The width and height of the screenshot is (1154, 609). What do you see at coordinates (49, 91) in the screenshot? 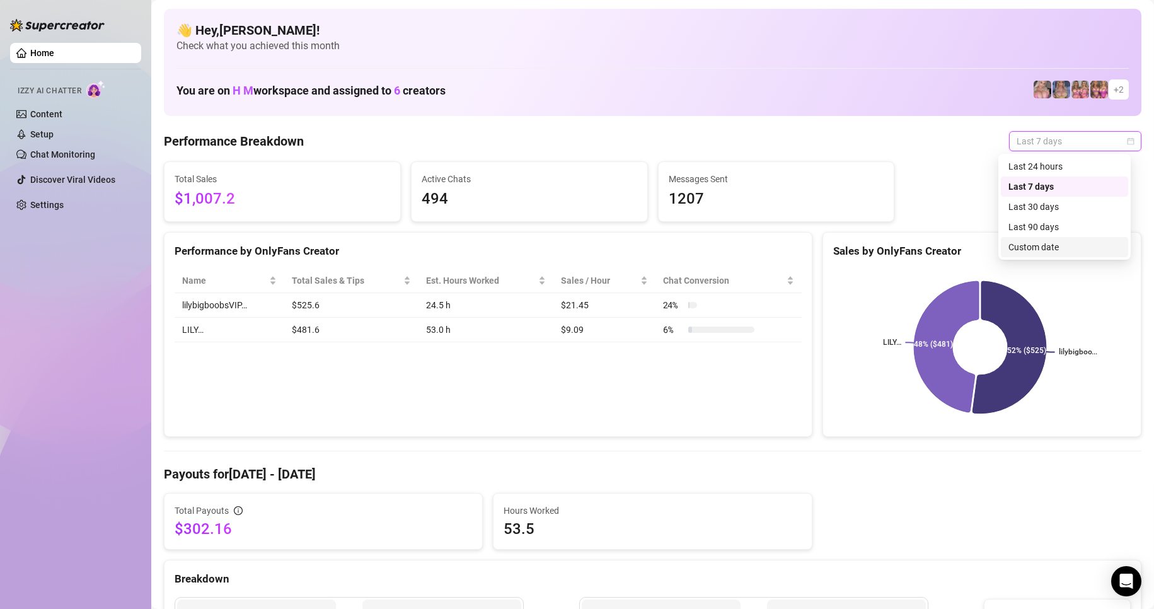
I see `span: Izzy AI Chatter` at bounding box center [49, 91].